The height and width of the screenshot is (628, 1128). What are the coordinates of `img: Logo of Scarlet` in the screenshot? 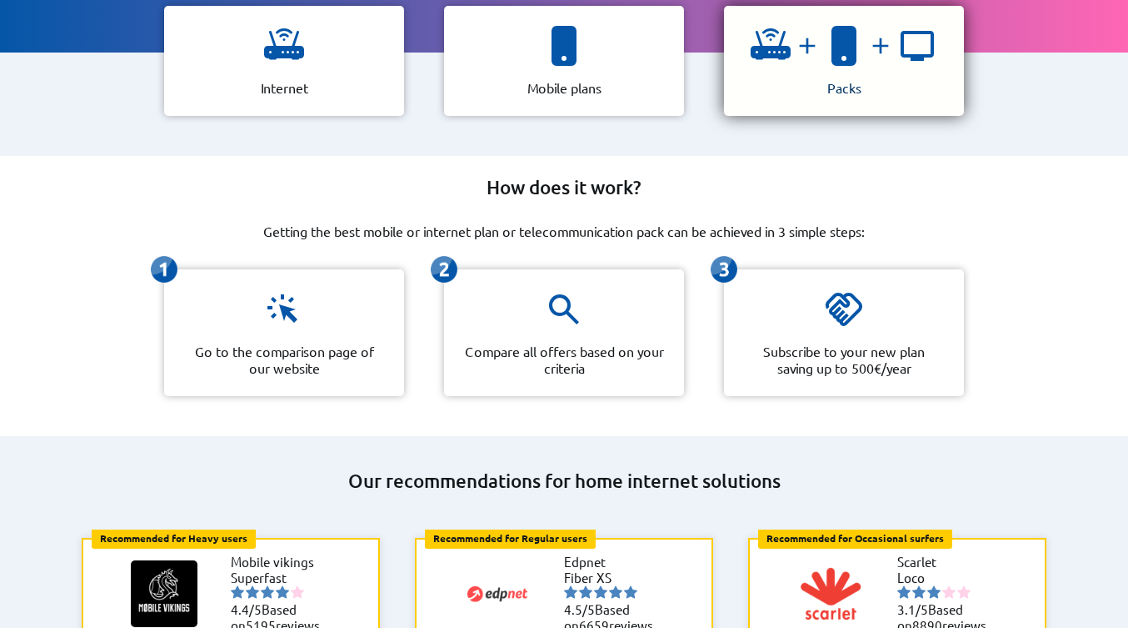 It's located at (831, 593).